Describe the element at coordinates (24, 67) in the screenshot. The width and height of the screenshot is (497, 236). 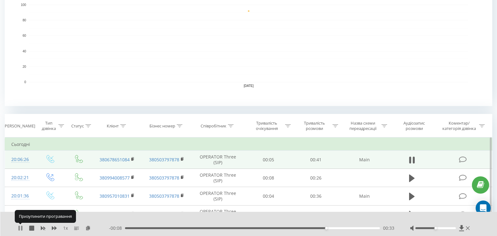
I see `text: 20` at that location.